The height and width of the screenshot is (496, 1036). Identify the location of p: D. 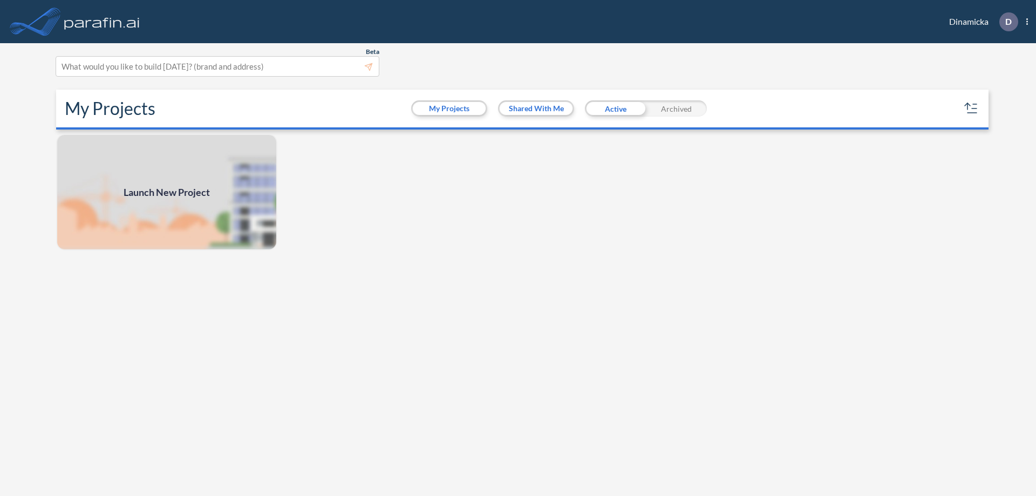
(1008, 22).